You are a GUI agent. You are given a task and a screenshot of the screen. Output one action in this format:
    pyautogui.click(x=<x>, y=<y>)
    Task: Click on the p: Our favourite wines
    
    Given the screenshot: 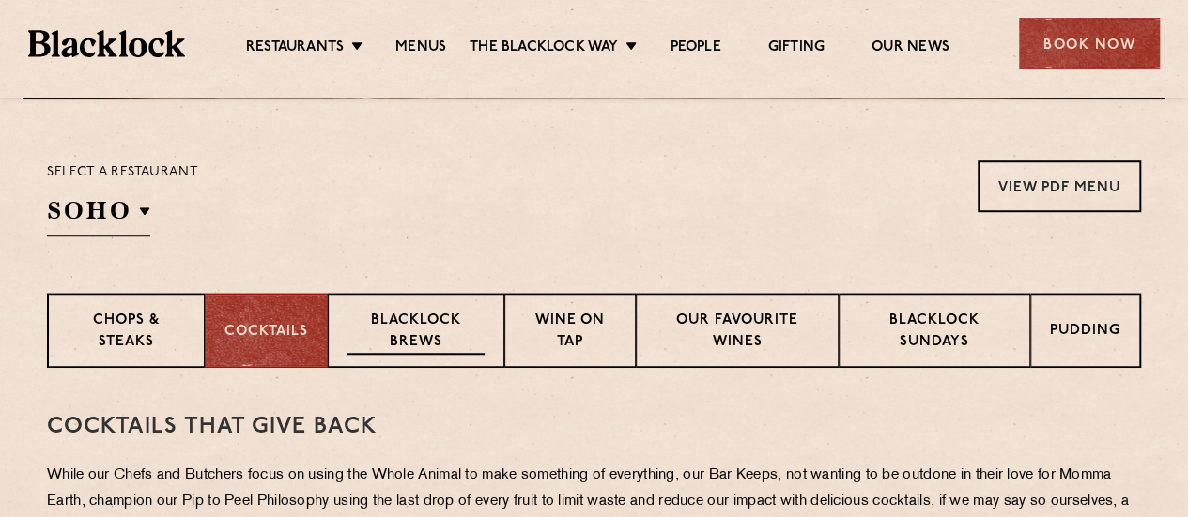 What is the action you would take?
    pyautogui.click(x=736, y=332)
    